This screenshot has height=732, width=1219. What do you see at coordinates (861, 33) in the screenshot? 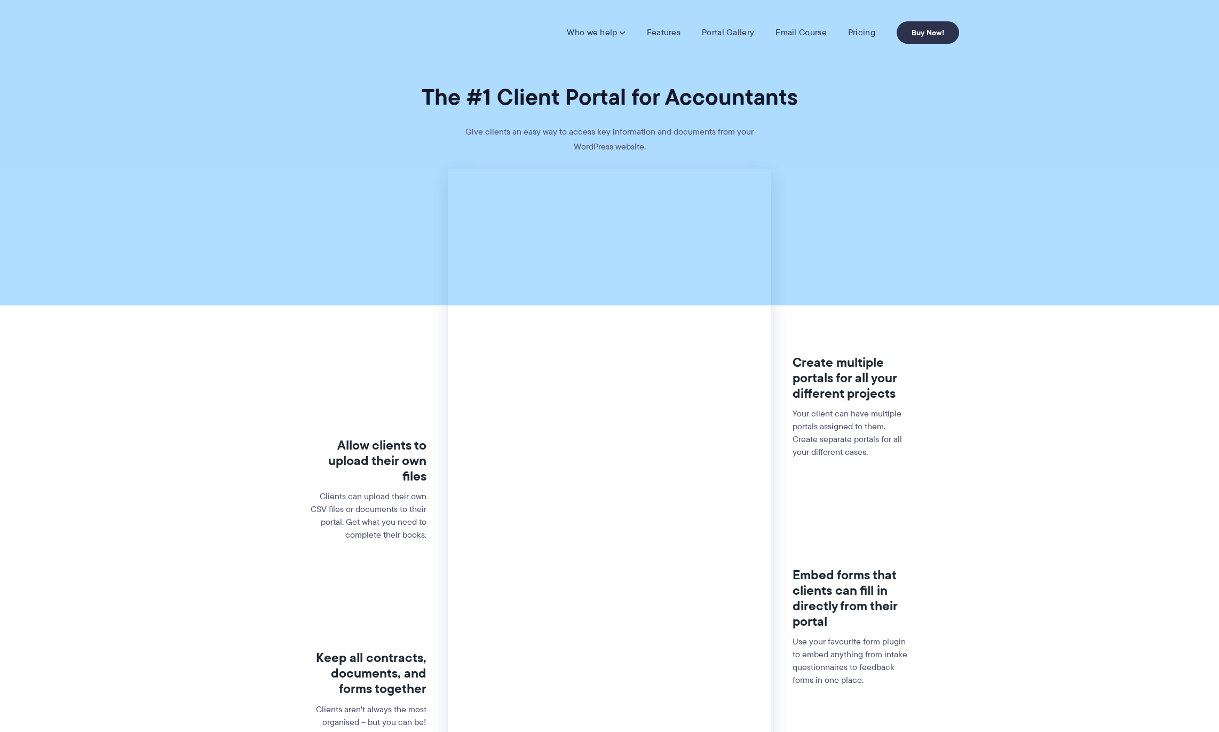
I see `a: Pricing` at bounding box center [861, 33].